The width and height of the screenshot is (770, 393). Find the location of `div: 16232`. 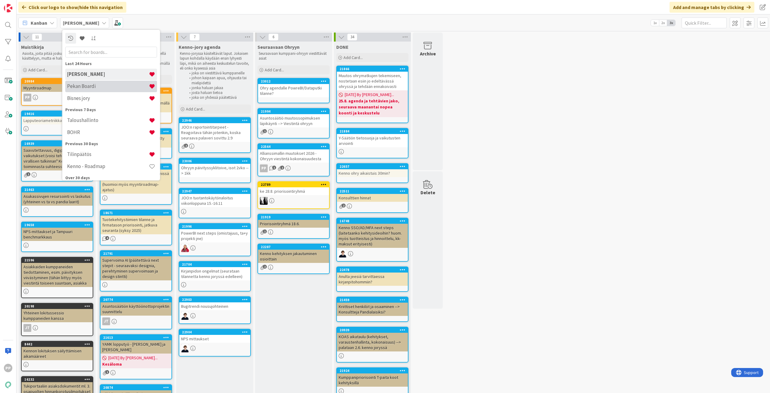

div: 16232 is located at coordinates (57, 379).